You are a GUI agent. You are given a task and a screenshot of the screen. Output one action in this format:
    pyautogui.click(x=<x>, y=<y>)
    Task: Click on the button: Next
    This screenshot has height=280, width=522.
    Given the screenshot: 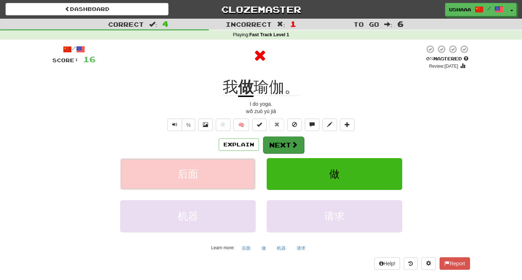 What is the action you would take?
    pyautogui.click(x=283, y=145)
    